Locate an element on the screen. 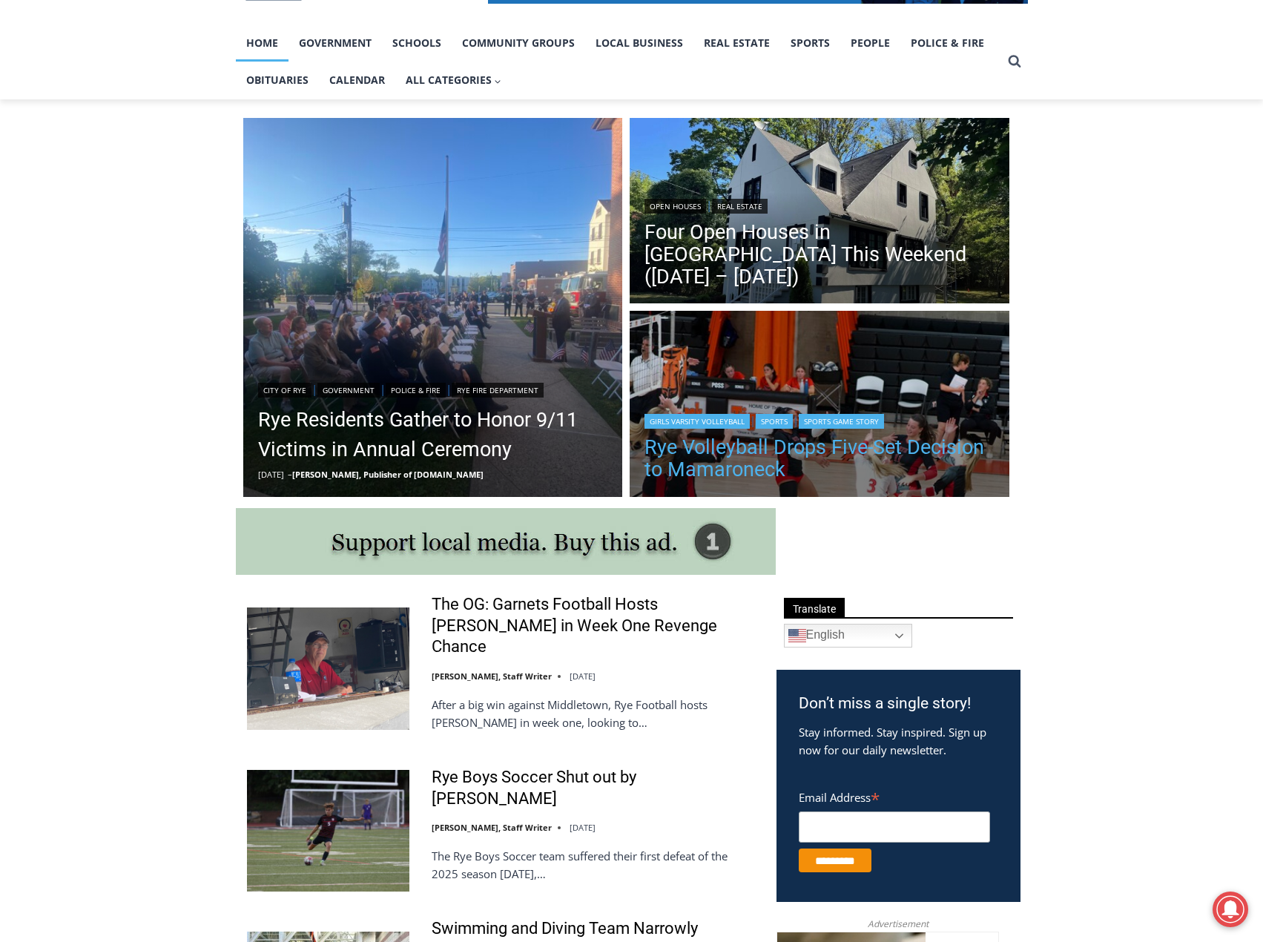  a: Calendar is located at coordinates (357, 80).